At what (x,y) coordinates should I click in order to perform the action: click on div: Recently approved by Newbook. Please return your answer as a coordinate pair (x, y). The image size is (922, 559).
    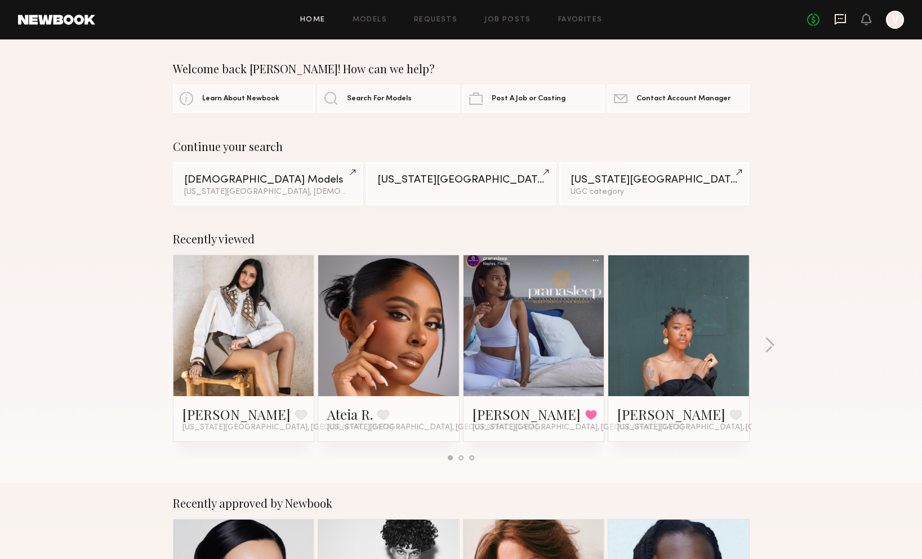
    Looking at the image, I should click on (461, 503).